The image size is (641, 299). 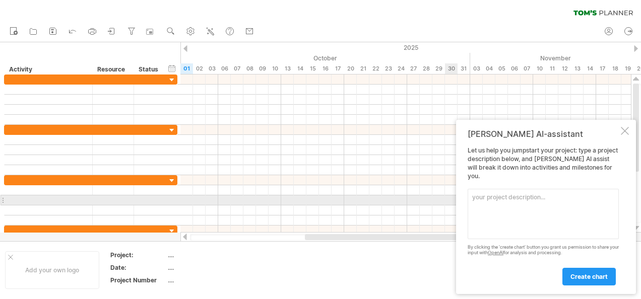 What do you see at coordinates (376, 69) in the screenshot?
I see `div: Wednesday, 22 October 2025` at bounding box center [376, 69].